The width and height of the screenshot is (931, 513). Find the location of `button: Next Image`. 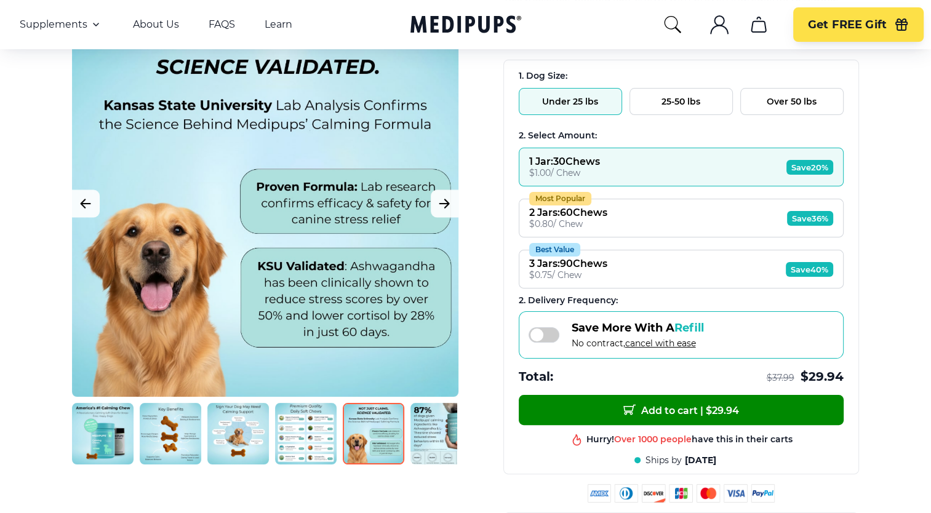

button: Next Image is located at coordinates (444, 203).